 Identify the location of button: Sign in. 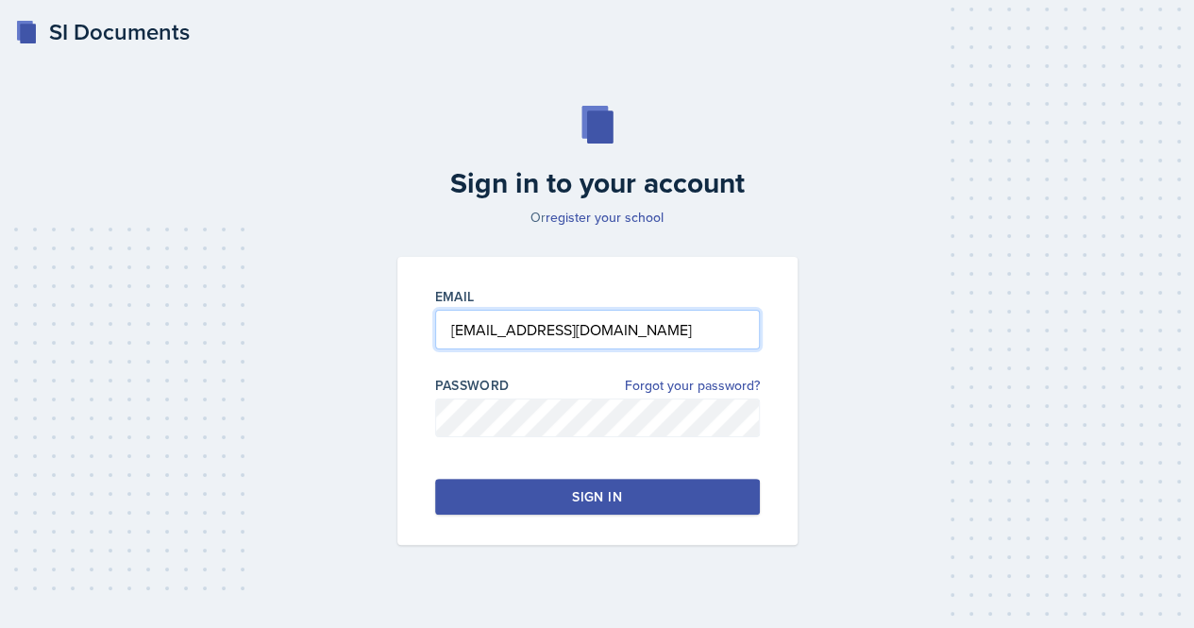
(597, 496).